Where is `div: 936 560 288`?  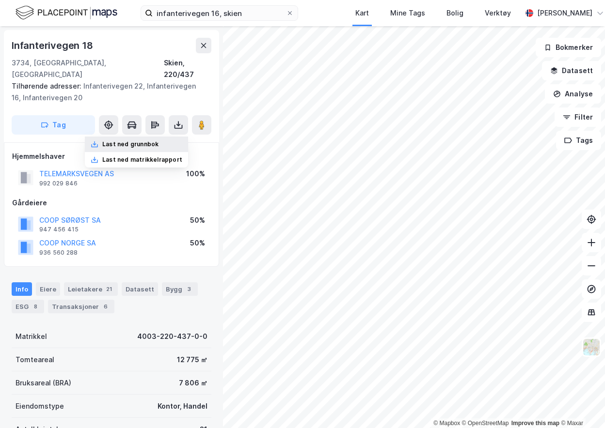
div: 936 560 288 is located at coordinates (58, 253).